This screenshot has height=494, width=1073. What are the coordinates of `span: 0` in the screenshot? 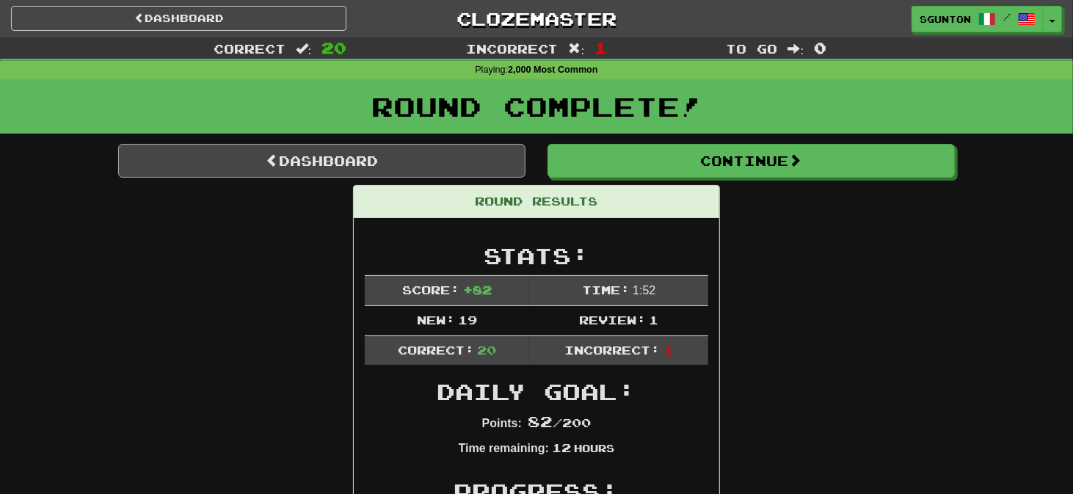 It's located at (820, 48).